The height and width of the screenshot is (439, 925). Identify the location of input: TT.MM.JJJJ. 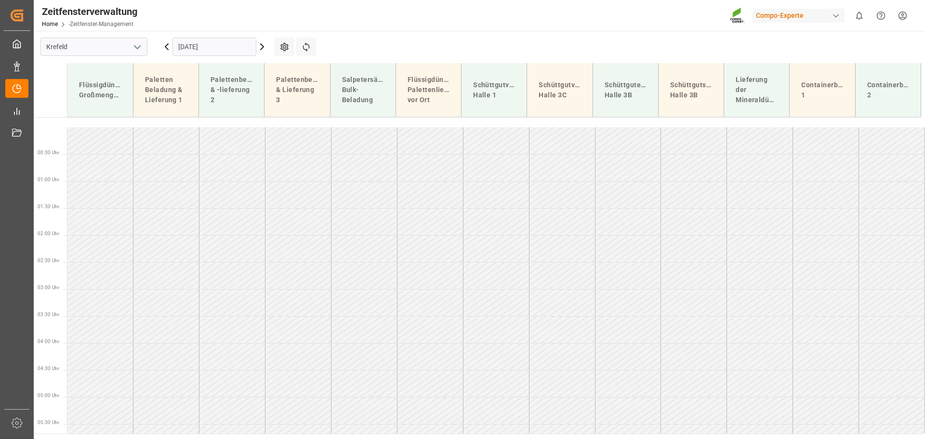
(214, 47).